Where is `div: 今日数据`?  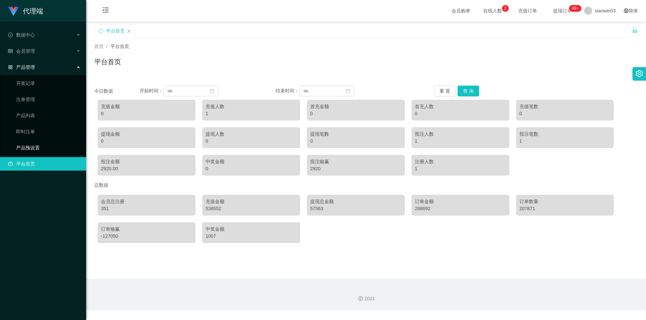 div: 今日数据 is located at coordinates (117, 91).